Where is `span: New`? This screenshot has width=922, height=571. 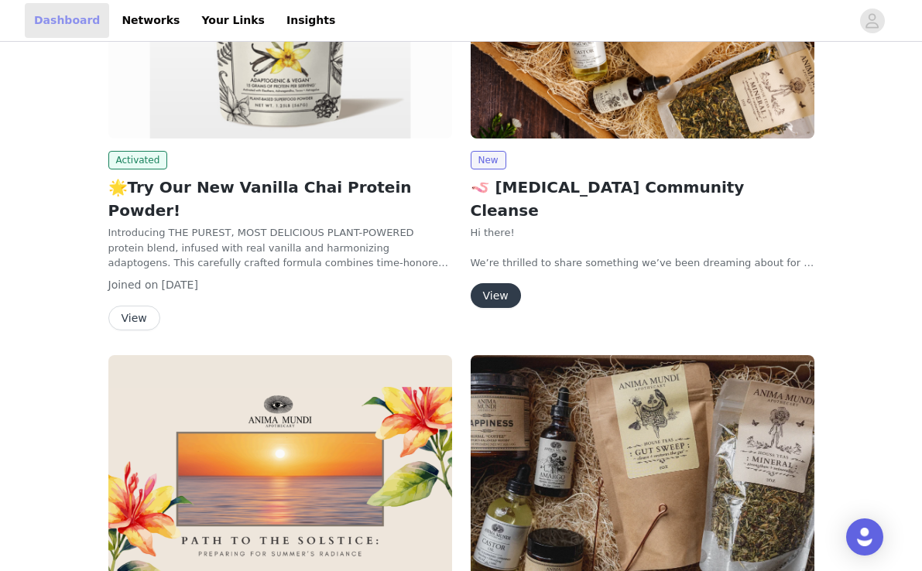
span: New is located at coordinates (489, 160).